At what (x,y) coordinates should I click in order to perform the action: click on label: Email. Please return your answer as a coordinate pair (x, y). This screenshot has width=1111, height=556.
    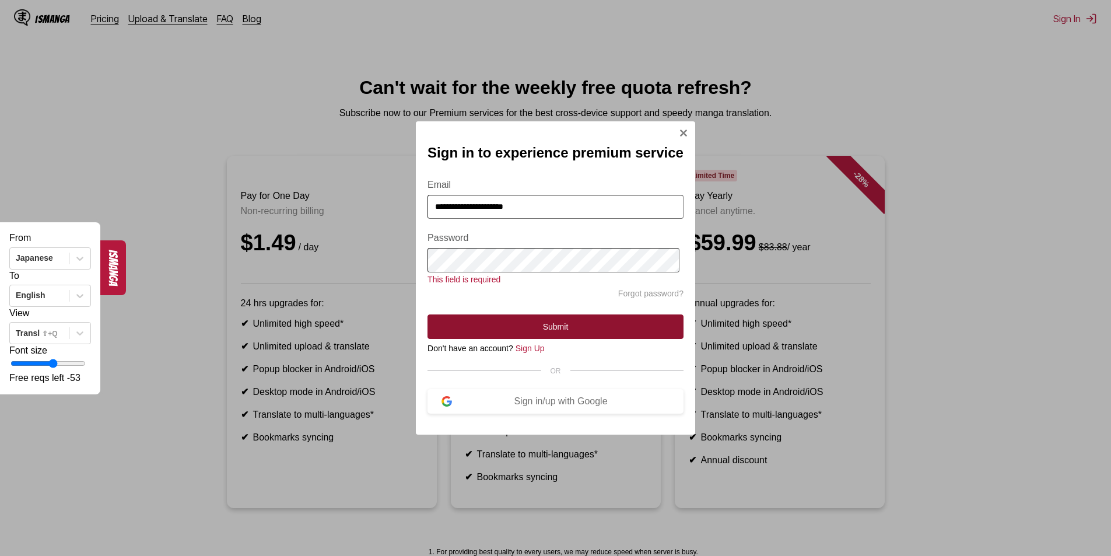
    Looking at the image, I should click on (555, 185).